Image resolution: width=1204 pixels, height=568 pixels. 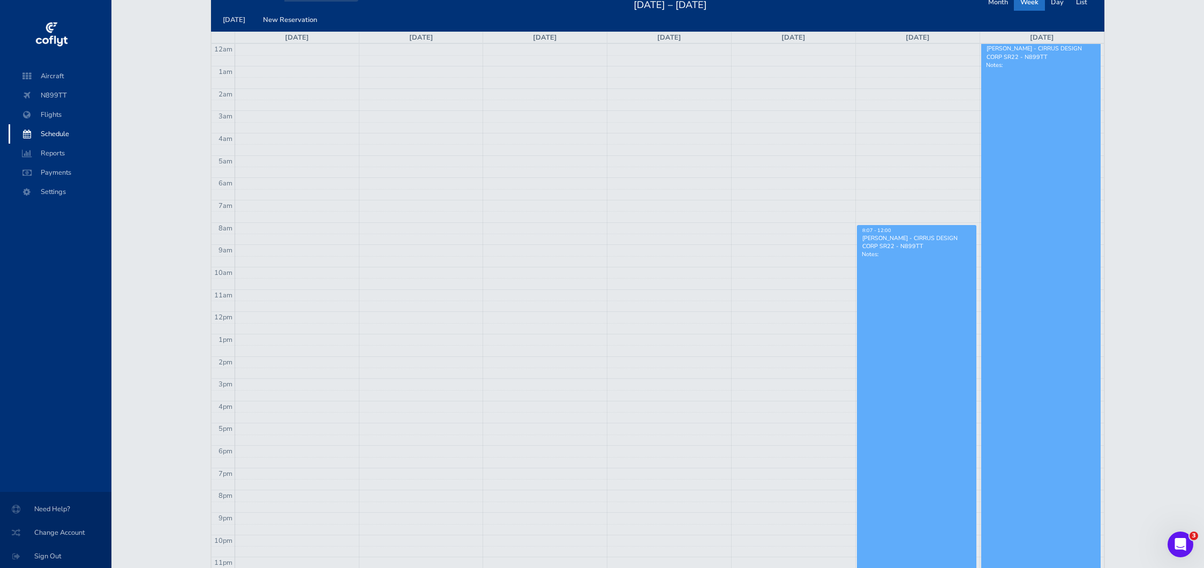 What do you see at coordinates (1193, 535) in the screenshot?
I see `span: 3` at bounding box center [1193, 535].